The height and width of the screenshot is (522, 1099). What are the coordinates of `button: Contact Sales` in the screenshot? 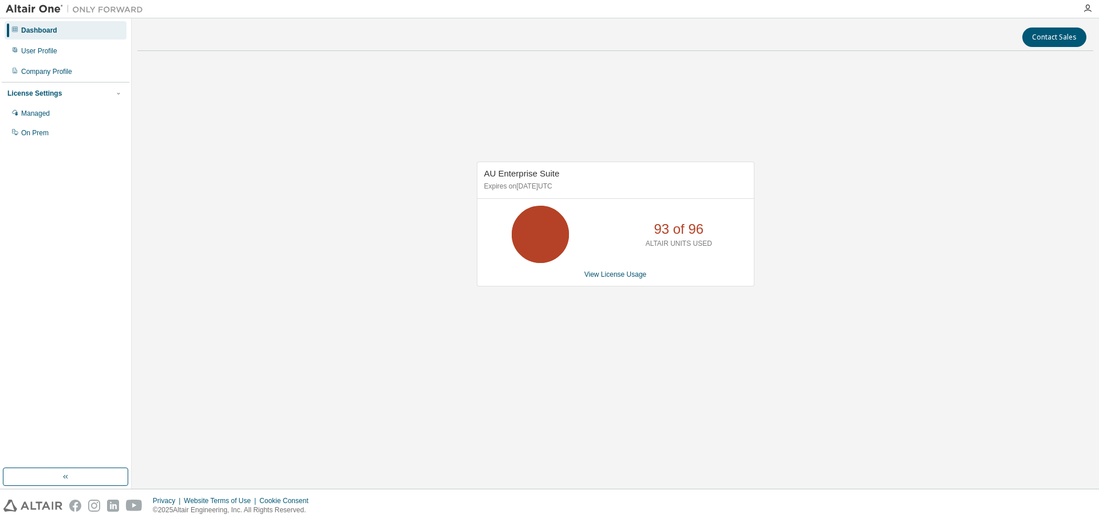 It's located at (1055, 37).